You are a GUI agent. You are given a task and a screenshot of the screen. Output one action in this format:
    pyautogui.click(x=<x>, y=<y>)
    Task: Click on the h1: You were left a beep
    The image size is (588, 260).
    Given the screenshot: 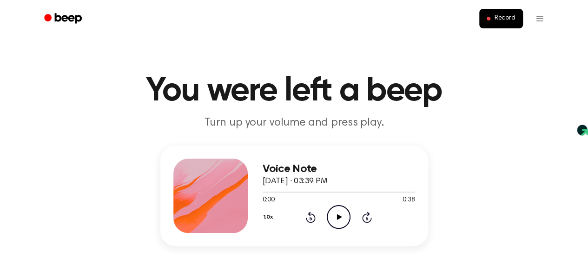 What is the action you would take?
    pyautogui.click(x=294, y=91)
    